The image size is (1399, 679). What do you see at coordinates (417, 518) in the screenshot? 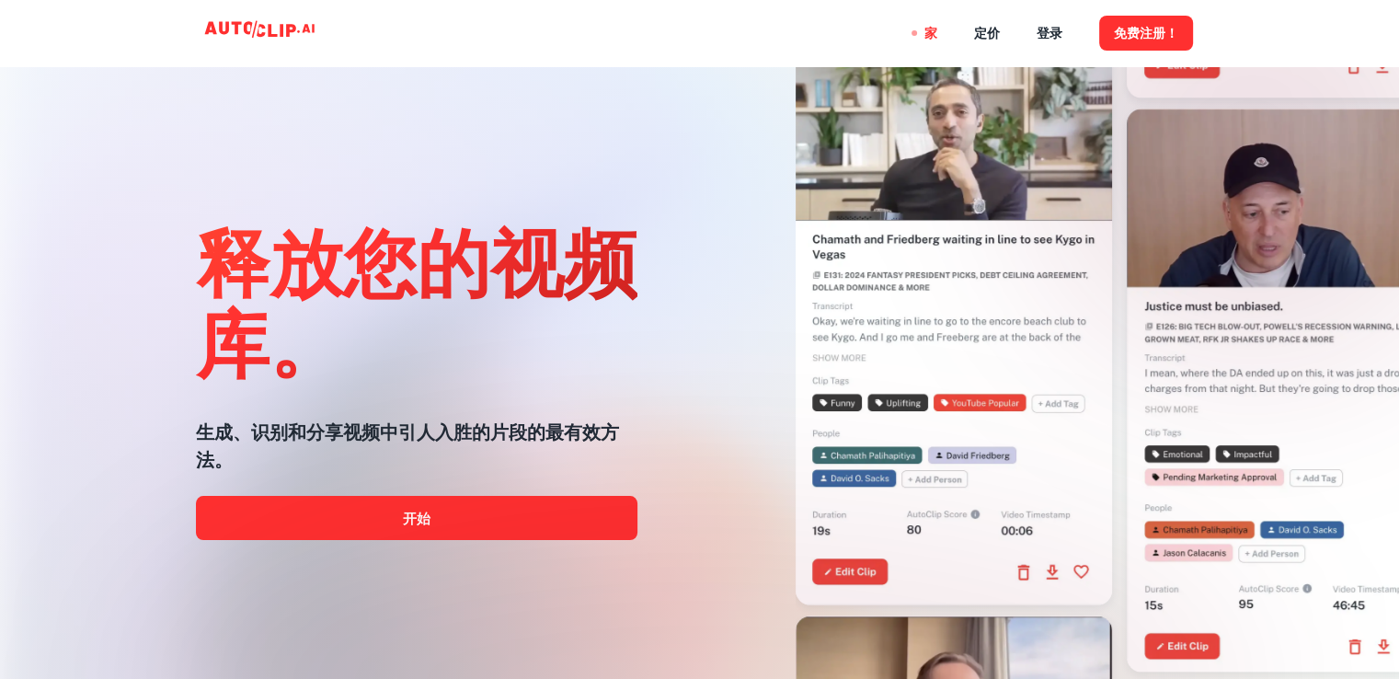
I see `a: 开始` at bounding box center [417, 518].